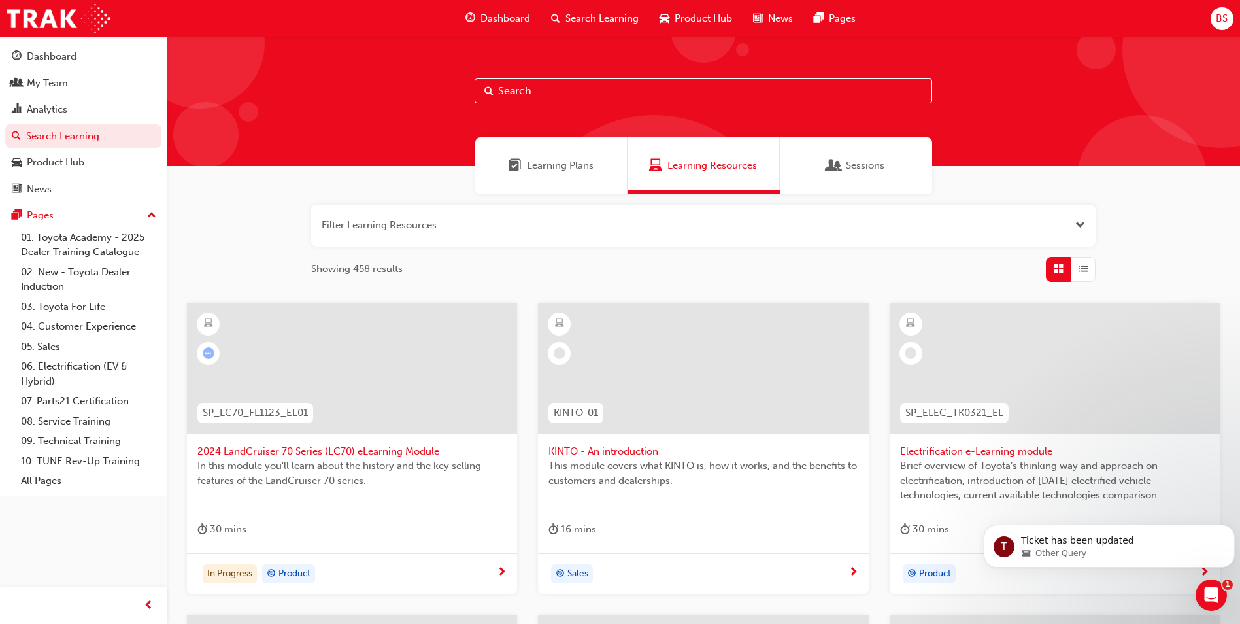 Image resolution: width=1240 pixels, height=624 pixels. What do you see at coordinates (83, 56) in the screenshot?
I see `a: Dashboard` at bounding box center [83, 56].